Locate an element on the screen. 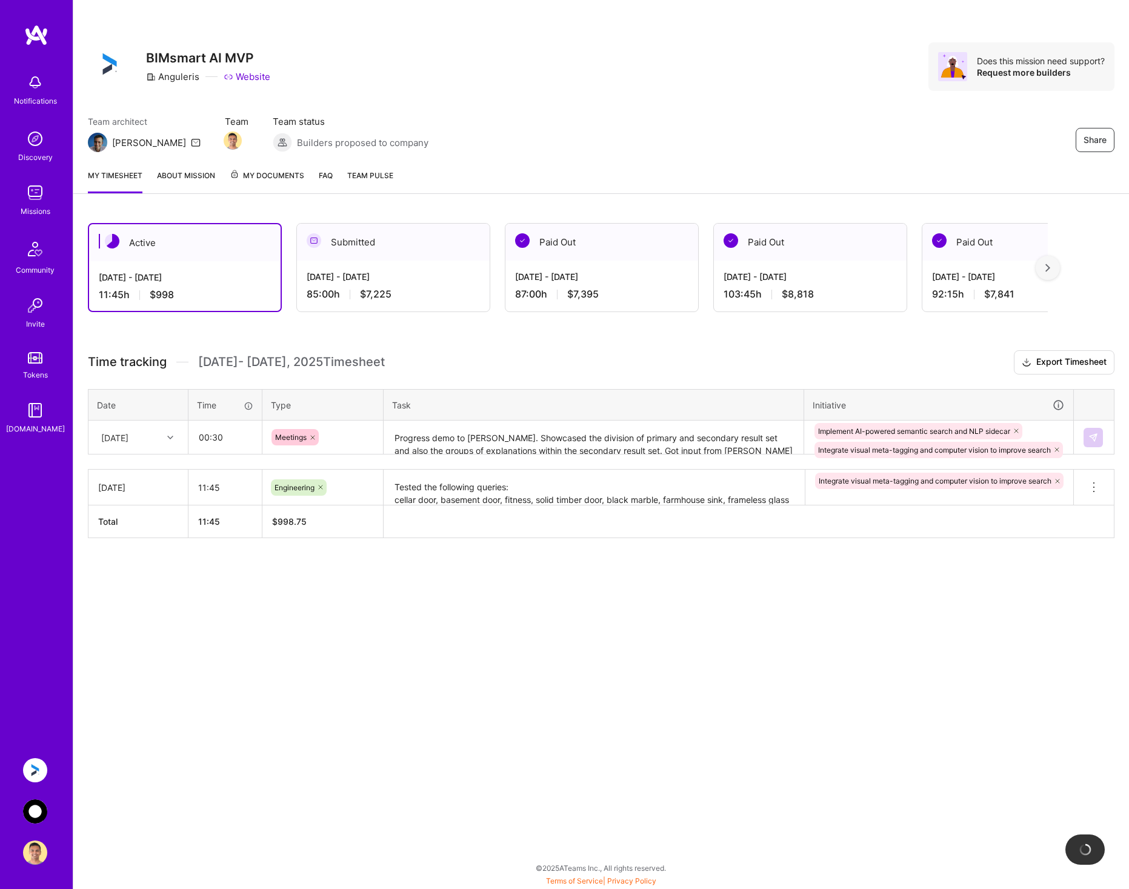 The width and height of the screenshot is (1129, 889). img: AnyTeam: Team for AI-Powered Sales Platform is located at coordinates (35, 811).